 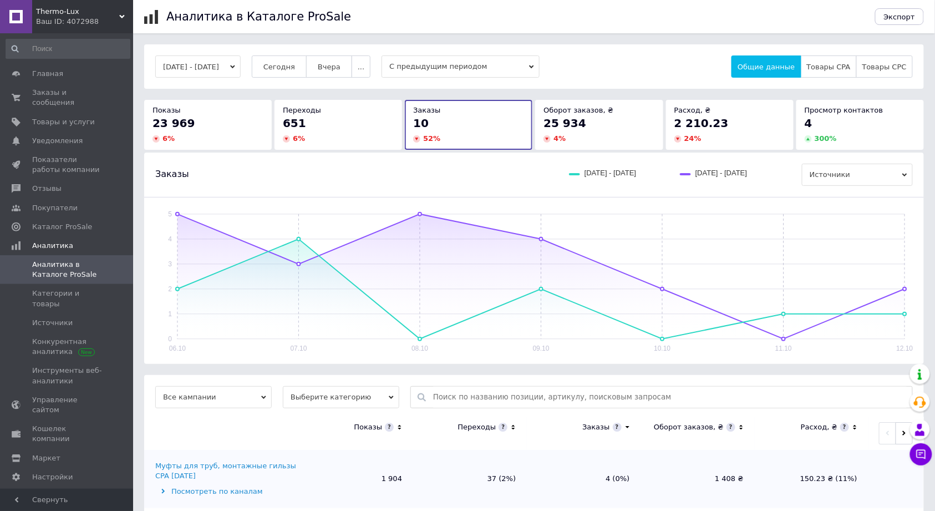 I want to click on span: 24 %, so click(x=693, y=138).